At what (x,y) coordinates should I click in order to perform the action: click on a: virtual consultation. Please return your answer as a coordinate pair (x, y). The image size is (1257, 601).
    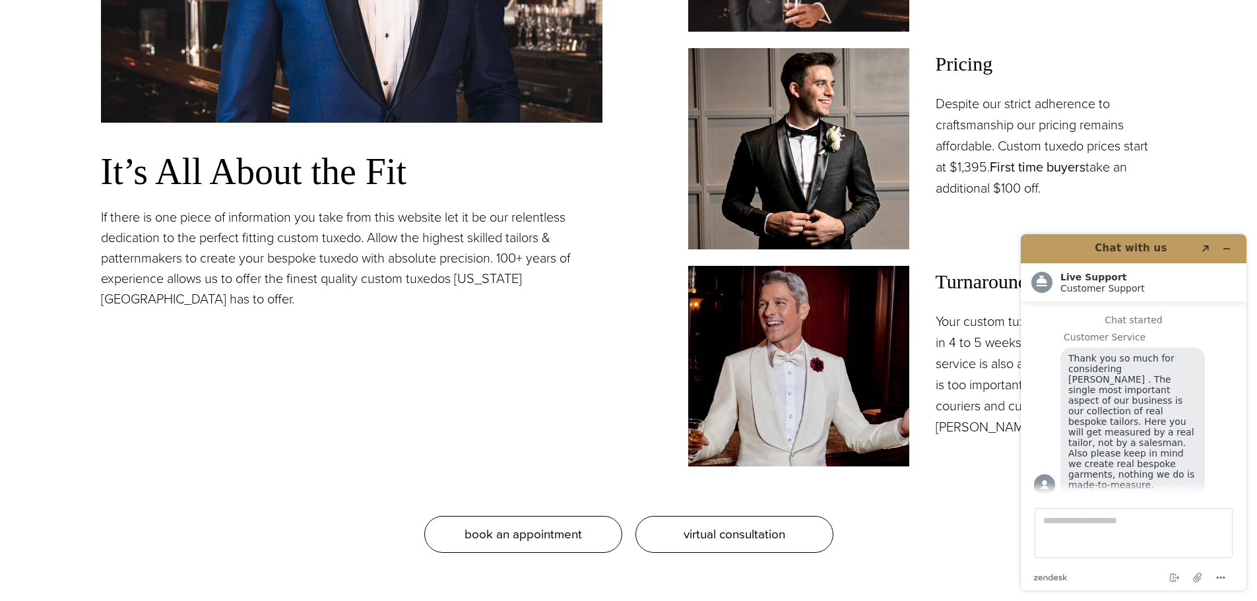
    Looking at the image, I should click on (735, 535).